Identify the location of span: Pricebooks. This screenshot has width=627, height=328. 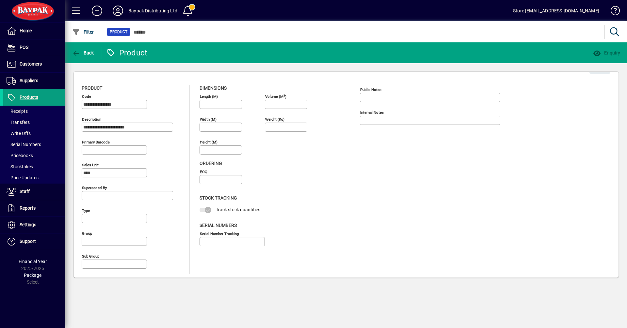
(20, 156).